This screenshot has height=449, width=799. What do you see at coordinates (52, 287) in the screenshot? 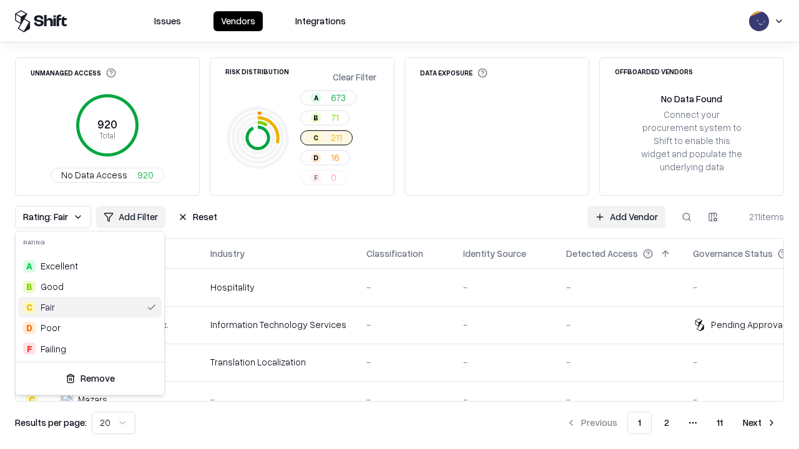
I see `span: Good` at bounding box center [52, 287].